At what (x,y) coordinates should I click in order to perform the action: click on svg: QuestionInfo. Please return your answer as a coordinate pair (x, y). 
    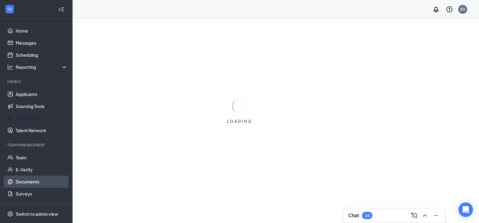
    Looking at the image, I should click on (449, 9).